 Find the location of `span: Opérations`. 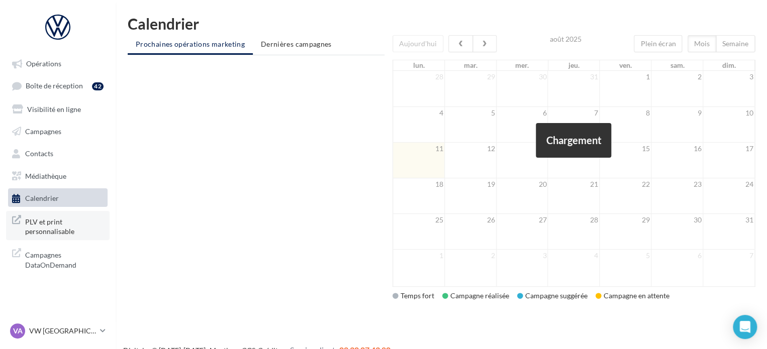

span: Opérations is located at coordinates (44, 63).